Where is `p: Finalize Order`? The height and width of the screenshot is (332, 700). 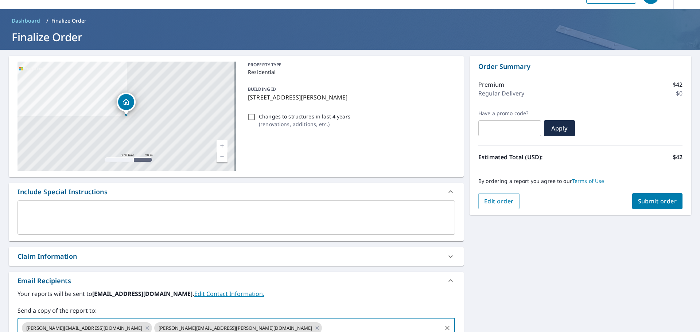 p: Finalize Order is located at coordinates (69, 21).